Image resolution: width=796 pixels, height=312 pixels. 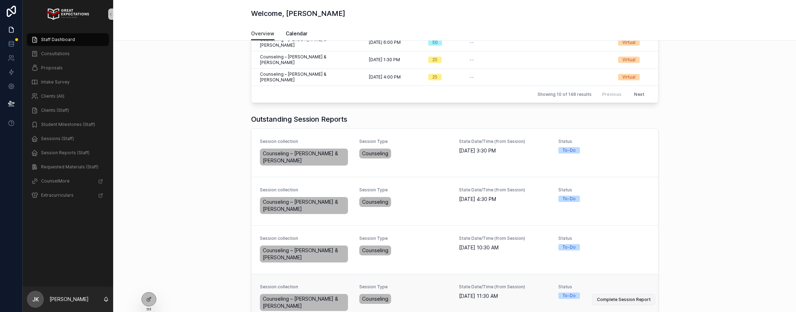 I want to click on a: CounselMore, so click(x=68, y=181).